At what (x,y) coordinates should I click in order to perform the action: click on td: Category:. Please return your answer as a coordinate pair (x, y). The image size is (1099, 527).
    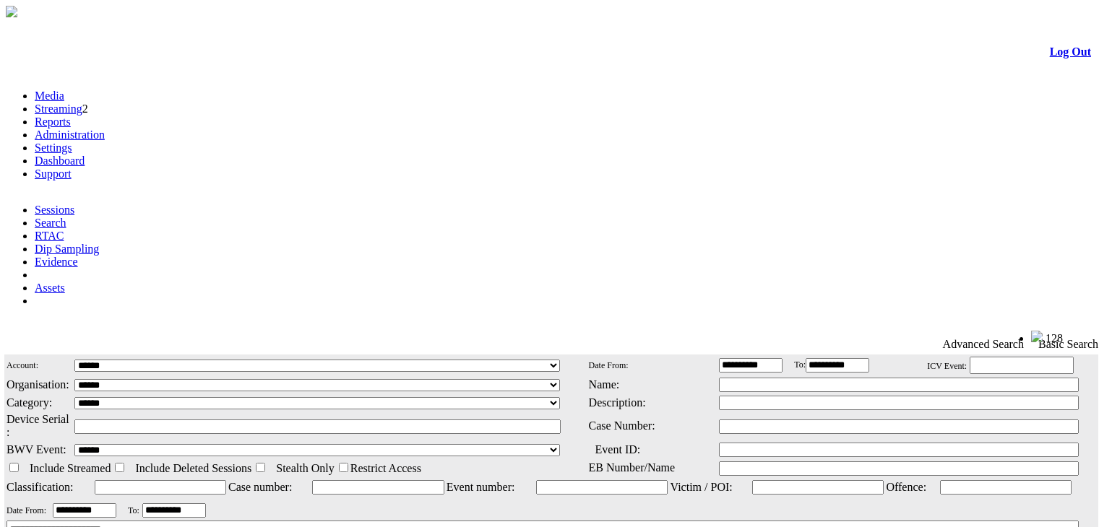
    Looking at the image, I should click on (39, 402).